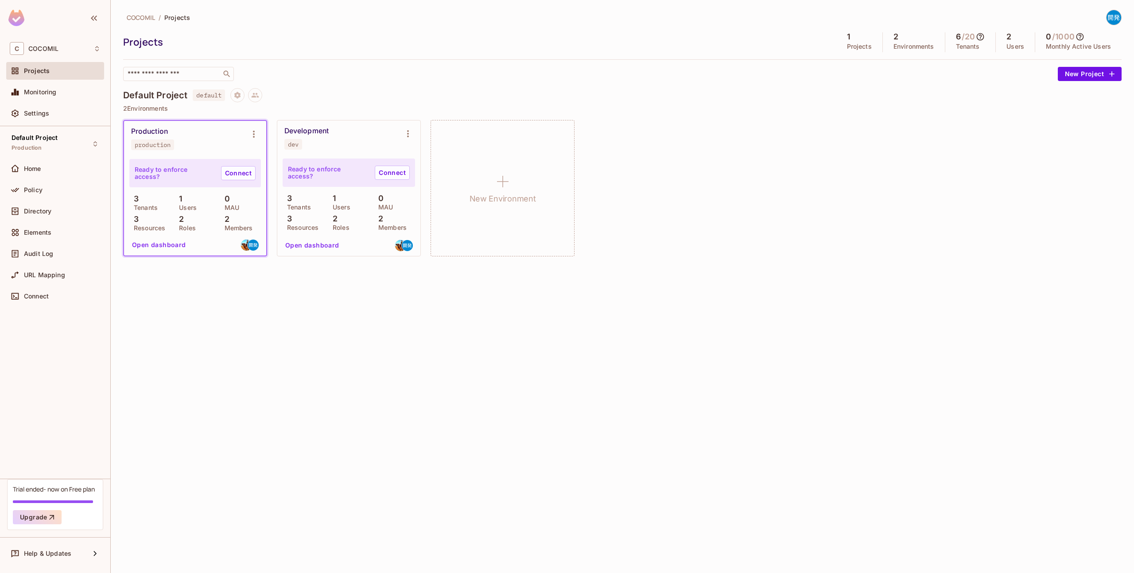  I want to click on span: Production, so click(27, 148).